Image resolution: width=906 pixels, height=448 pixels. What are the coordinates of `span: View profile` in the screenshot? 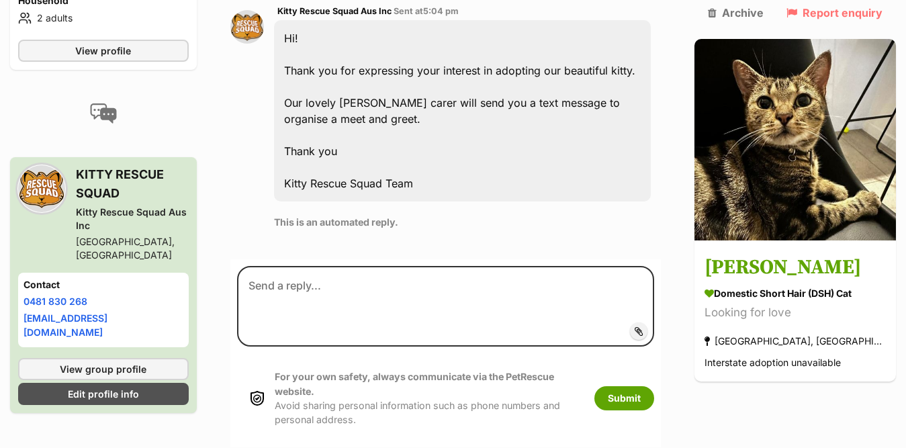 It's located at (103, 51).